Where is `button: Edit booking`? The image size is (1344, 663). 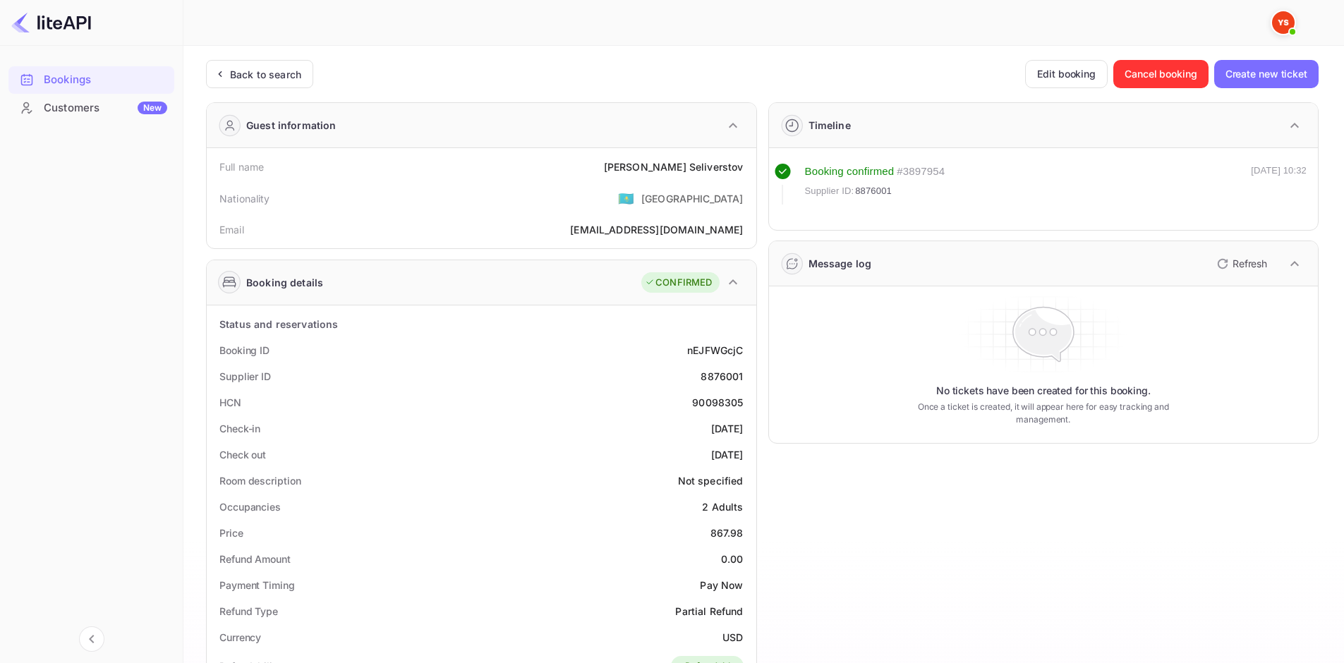 button: Edit booking is located at coordinates (1066, 74).